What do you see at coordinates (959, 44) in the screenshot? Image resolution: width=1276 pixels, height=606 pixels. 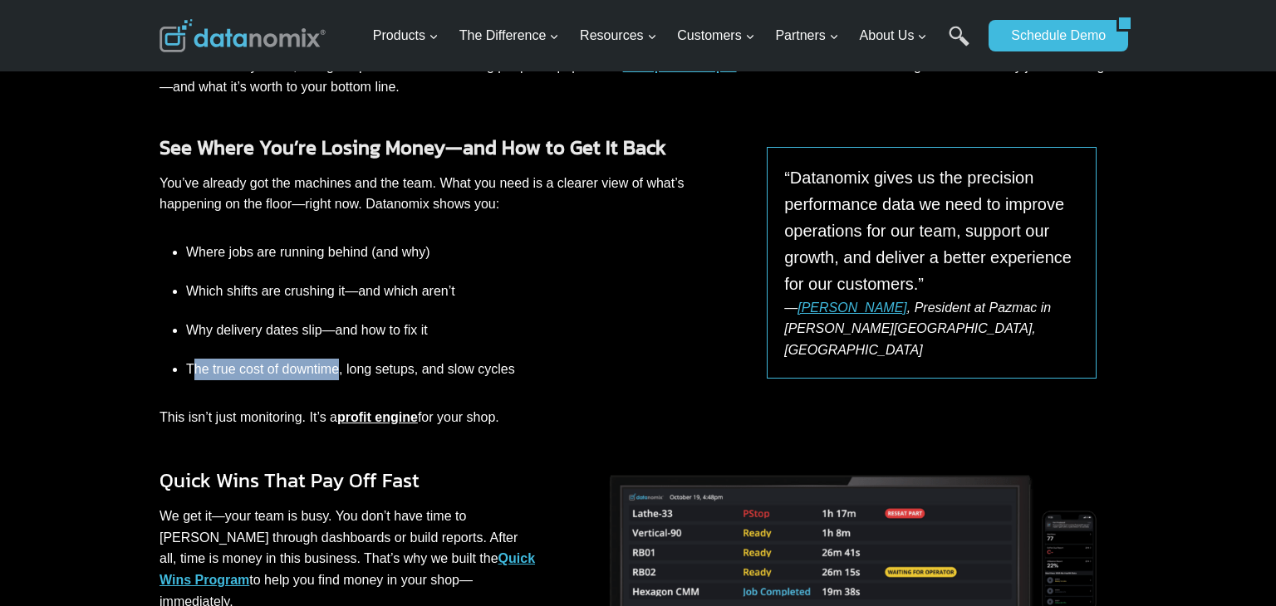 I see `a: Search` at bounding box center [959, 44].